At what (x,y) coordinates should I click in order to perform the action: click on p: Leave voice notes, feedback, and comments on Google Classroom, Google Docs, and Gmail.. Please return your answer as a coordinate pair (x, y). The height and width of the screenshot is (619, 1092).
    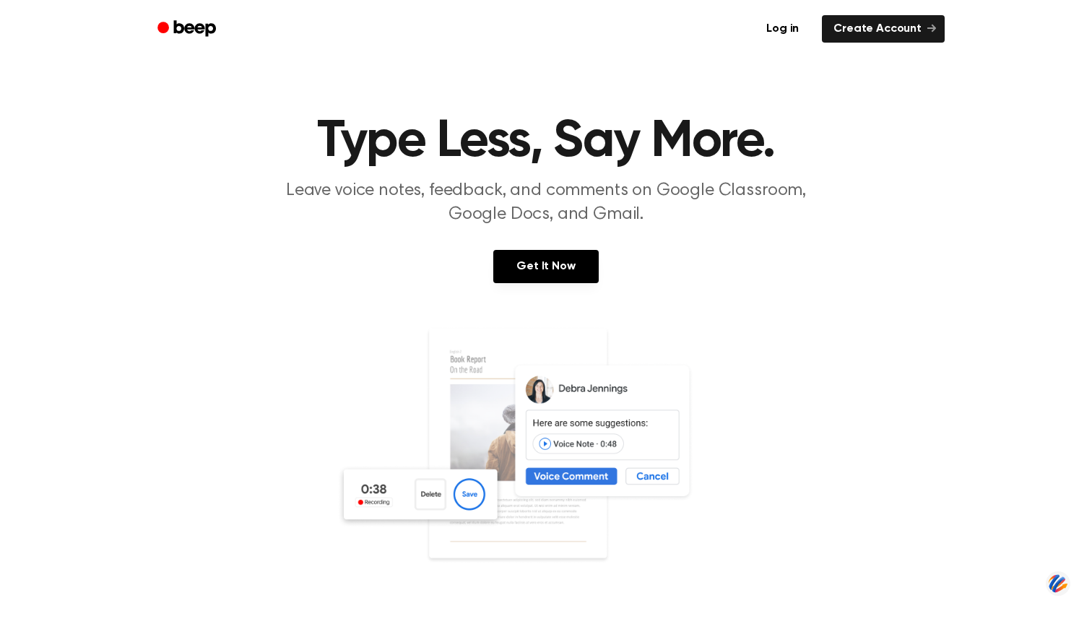
    Looking at the image, I should click on (546, 203).